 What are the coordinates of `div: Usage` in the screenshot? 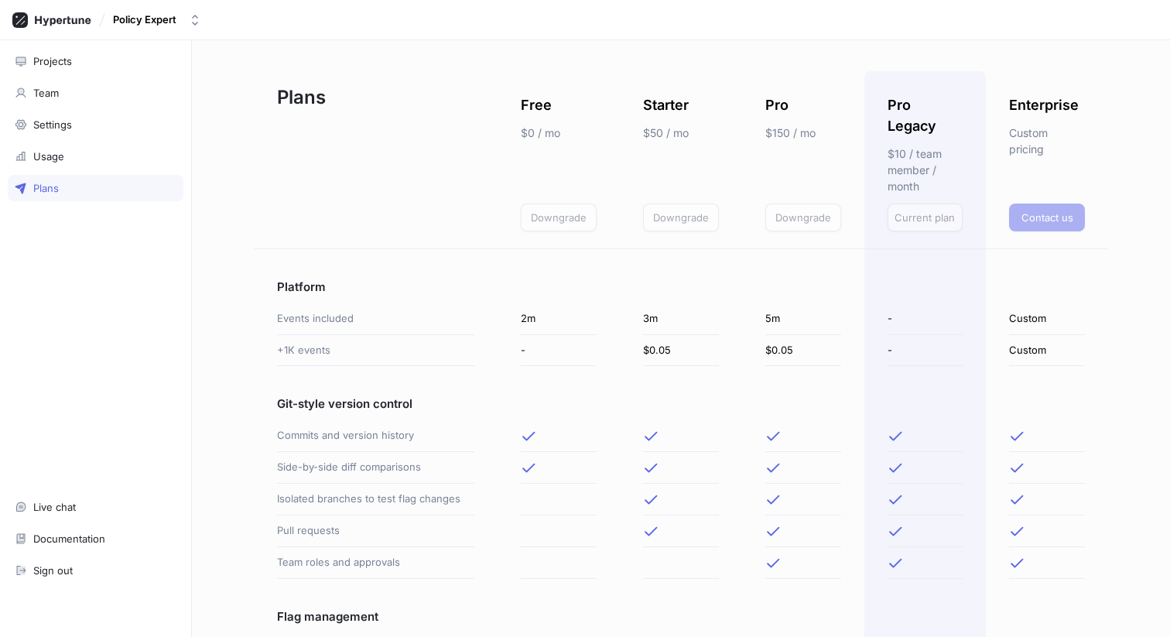 It's located at (49, 156).